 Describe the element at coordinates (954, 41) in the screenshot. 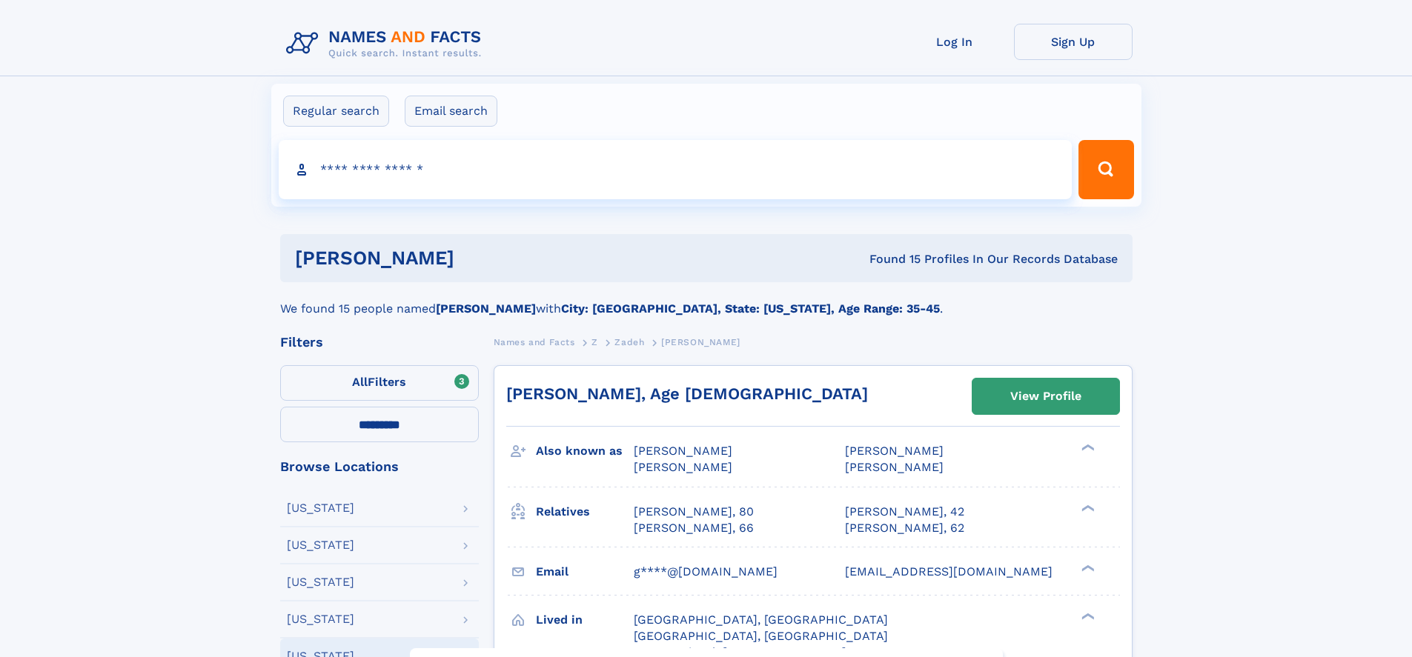

I see `a: Log In` at that location.